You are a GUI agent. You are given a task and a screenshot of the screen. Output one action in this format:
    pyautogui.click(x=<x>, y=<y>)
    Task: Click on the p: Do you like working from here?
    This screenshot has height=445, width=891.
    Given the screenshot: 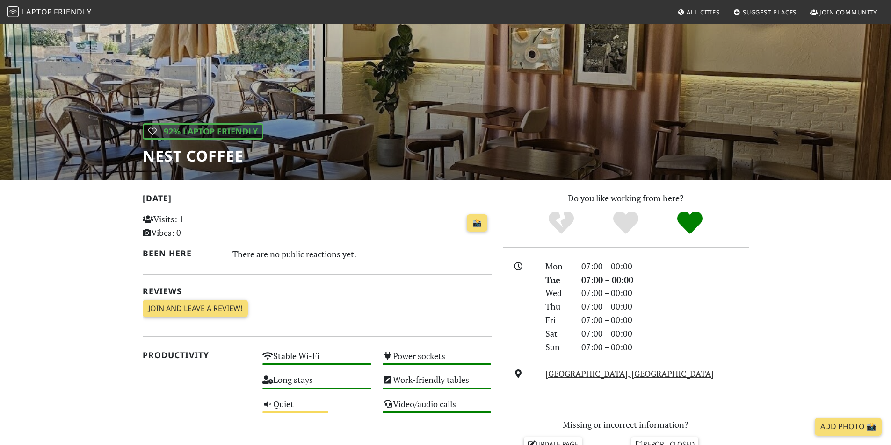 What is the action you would take?
    pyautogui.click(x=625, y=198)
    